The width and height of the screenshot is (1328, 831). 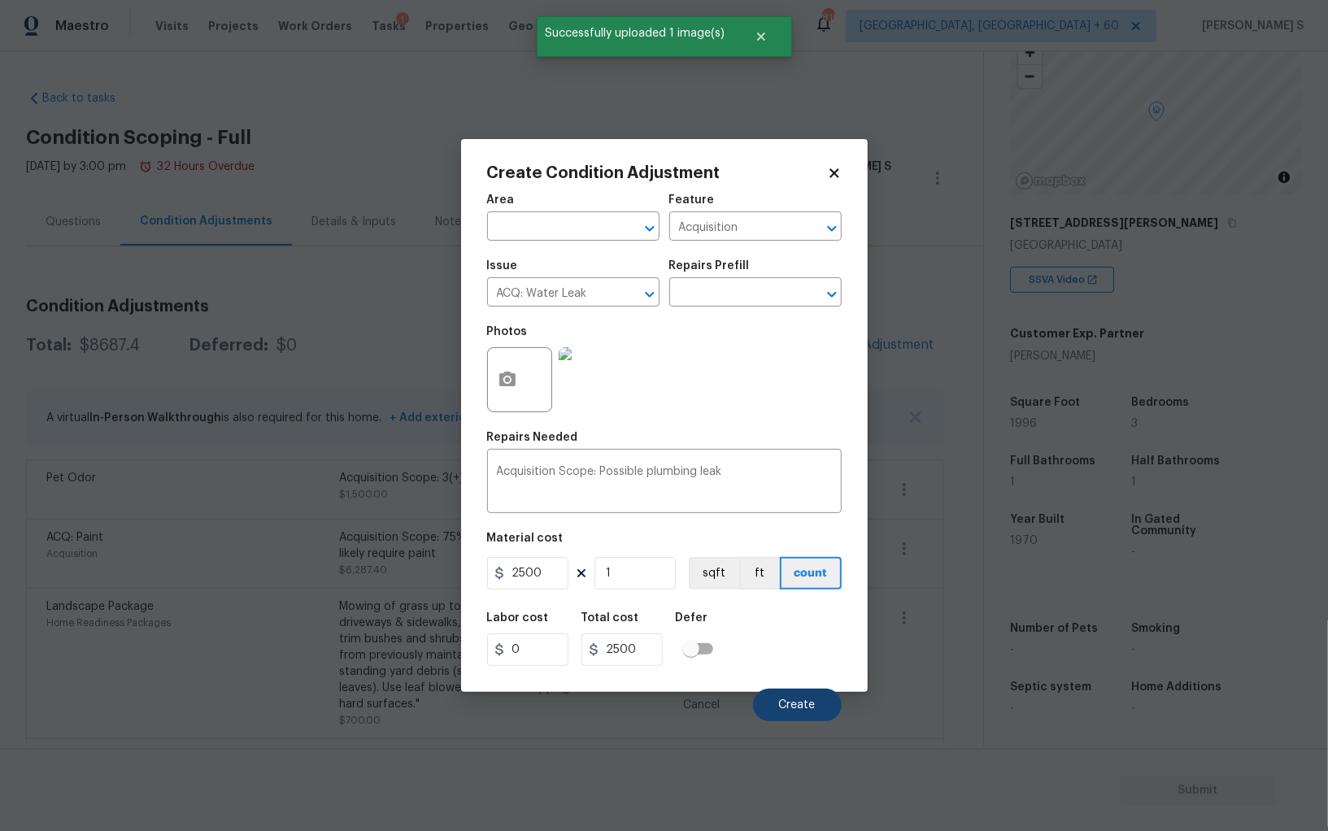 I want to click on h5: Repairs Prefill, so click(x=709, y=266).